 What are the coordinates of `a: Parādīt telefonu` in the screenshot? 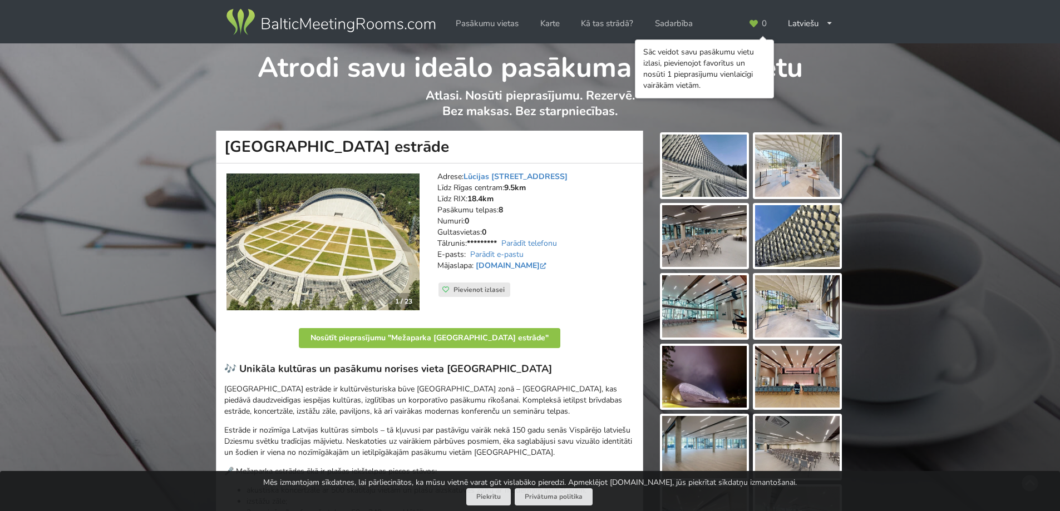 It's located at (529, 243).